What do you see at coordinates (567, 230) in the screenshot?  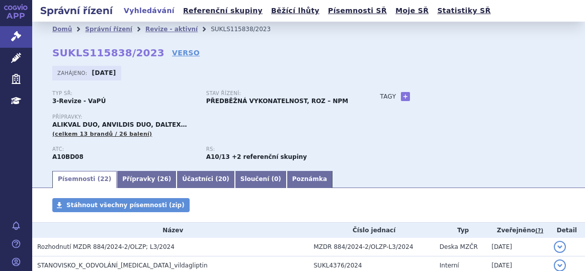 I see `th: Detail` at bounding box center [567, 230].